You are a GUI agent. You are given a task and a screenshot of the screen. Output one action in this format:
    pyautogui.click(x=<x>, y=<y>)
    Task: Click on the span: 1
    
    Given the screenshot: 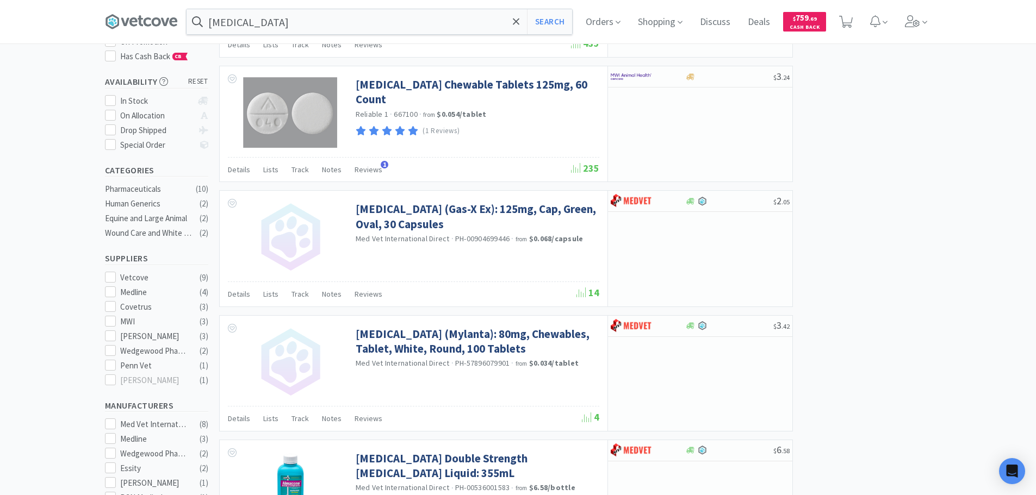 What is the action you would take?
    pyautogui.click(x=384, y=165)
    